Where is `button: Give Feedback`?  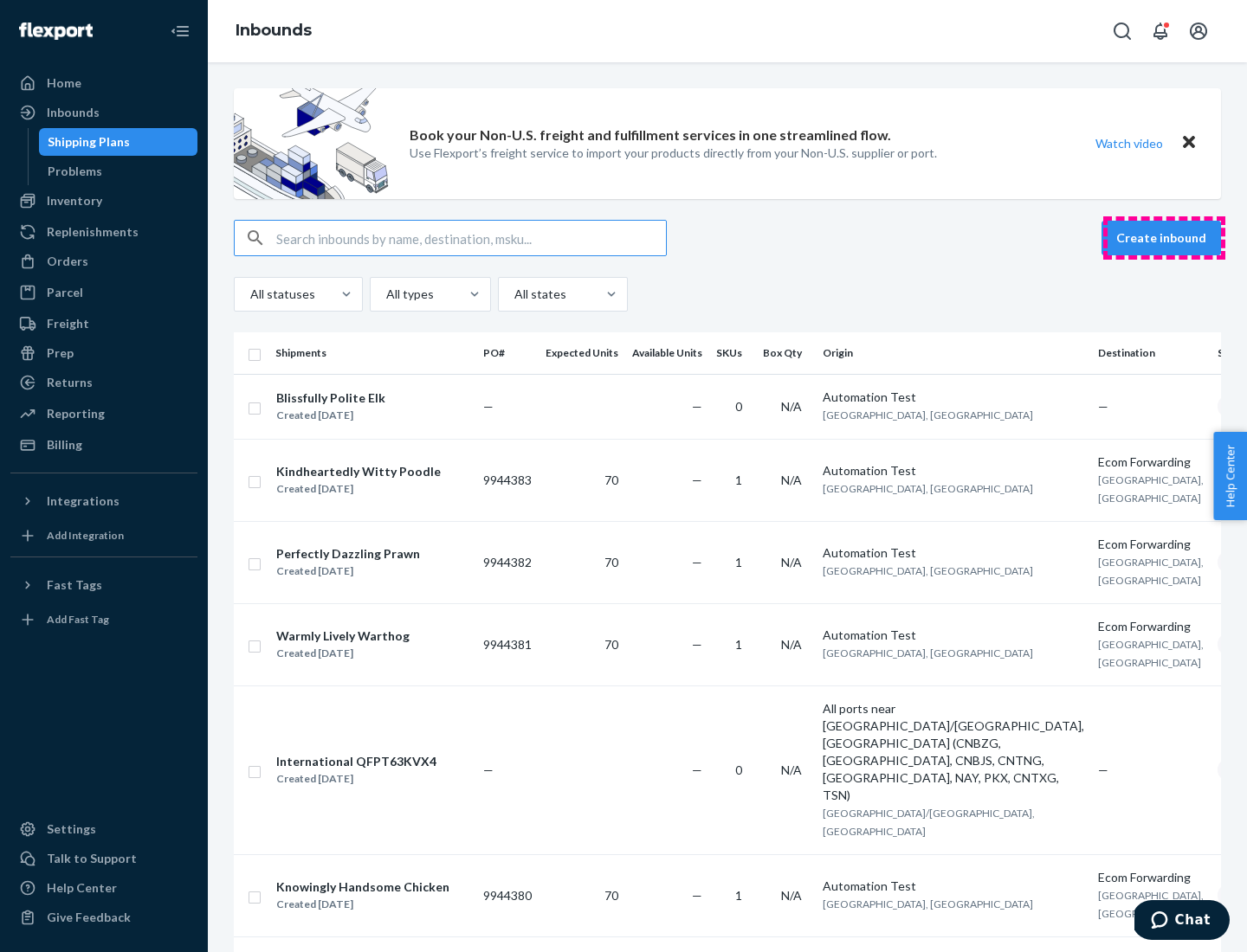
button: Give Feedback is located at coordinates (104, 918).